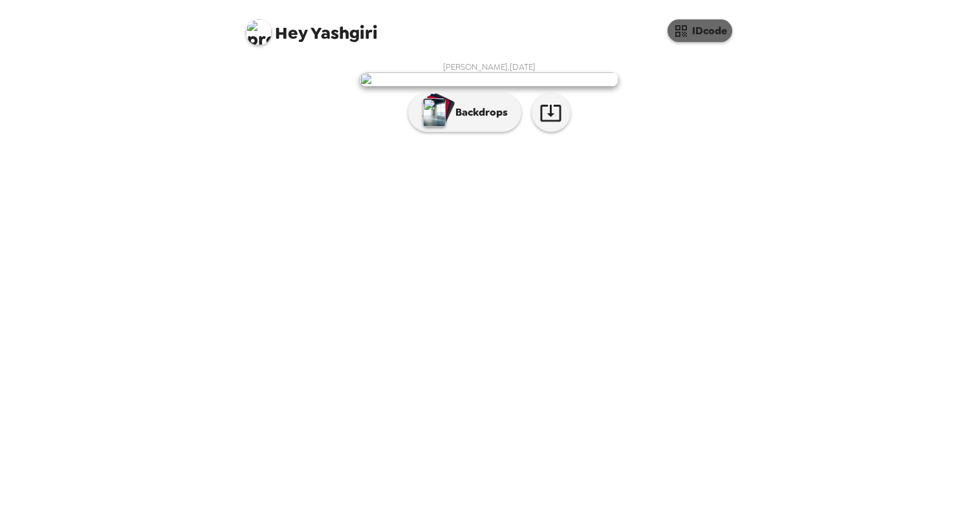 This screenshot has height=532, width=978. I want to click on img: user, so click(489, 80).